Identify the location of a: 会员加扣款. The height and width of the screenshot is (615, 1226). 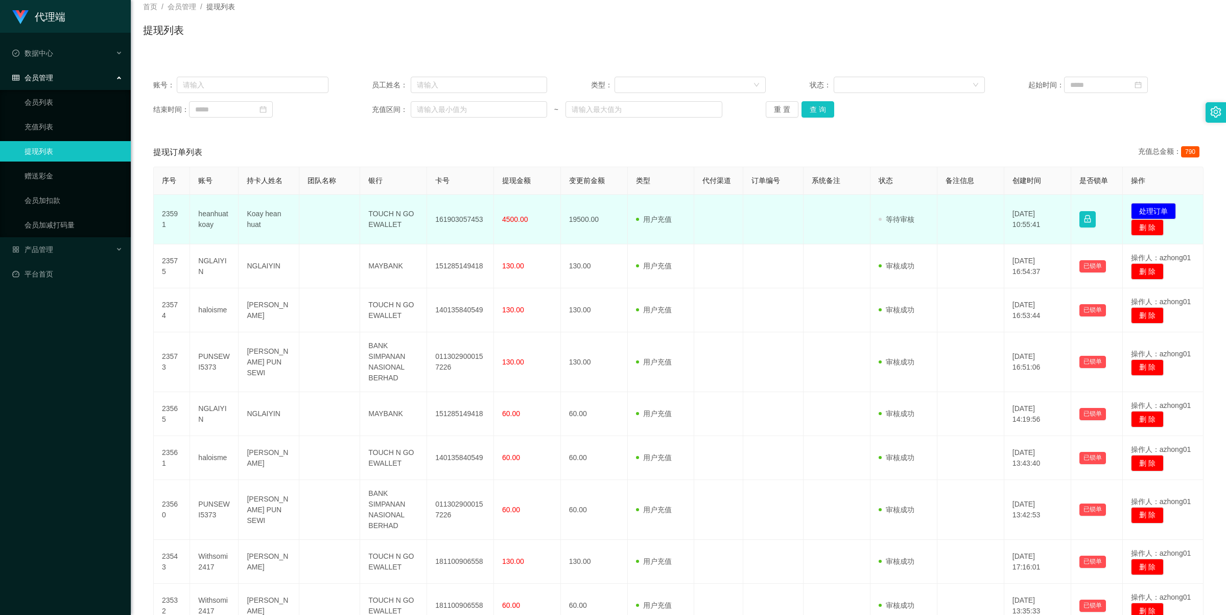
(74, 200).